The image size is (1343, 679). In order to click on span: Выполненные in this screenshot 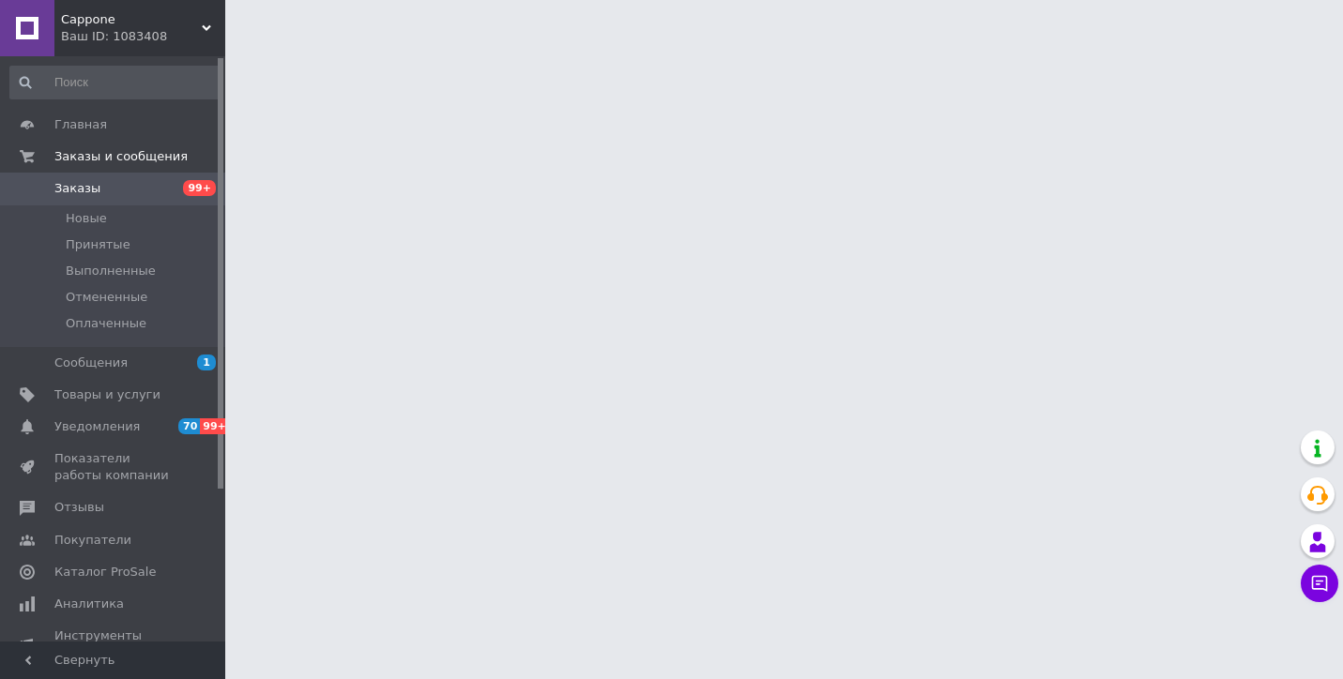, I will do `click(111, 271)`.